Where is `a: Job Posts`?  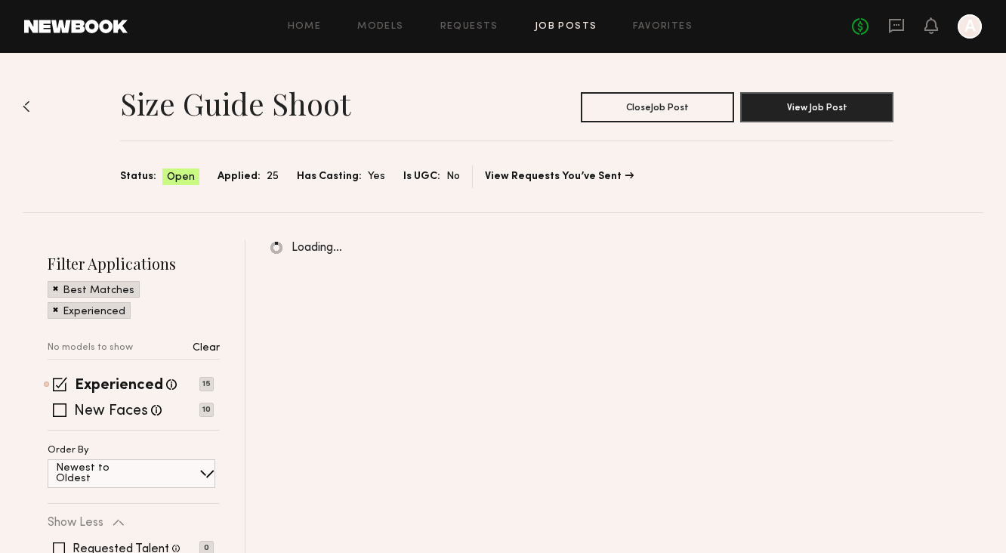 a: Job Posts is located at coordinates (566, 26).